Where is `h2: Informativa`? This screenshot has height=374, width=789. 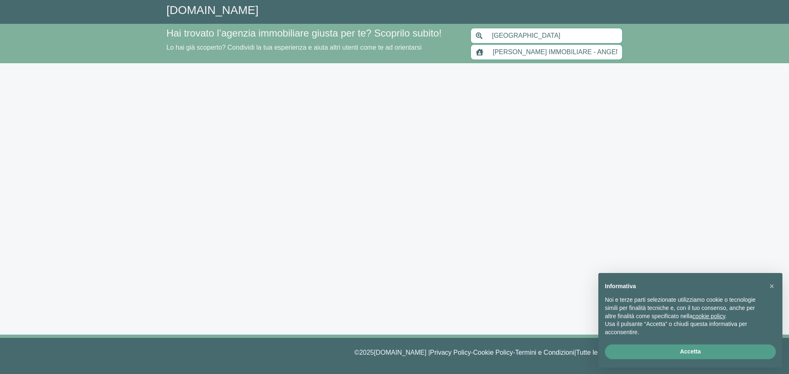 h2: Informativa is located at coordinates (684, 286).